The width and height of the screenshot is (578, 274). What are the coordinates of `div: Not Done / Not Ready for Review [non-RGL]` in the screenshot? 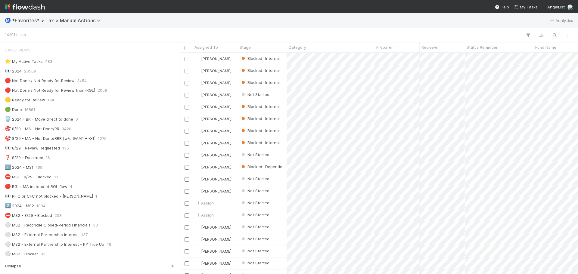 It's located at (50, 90).